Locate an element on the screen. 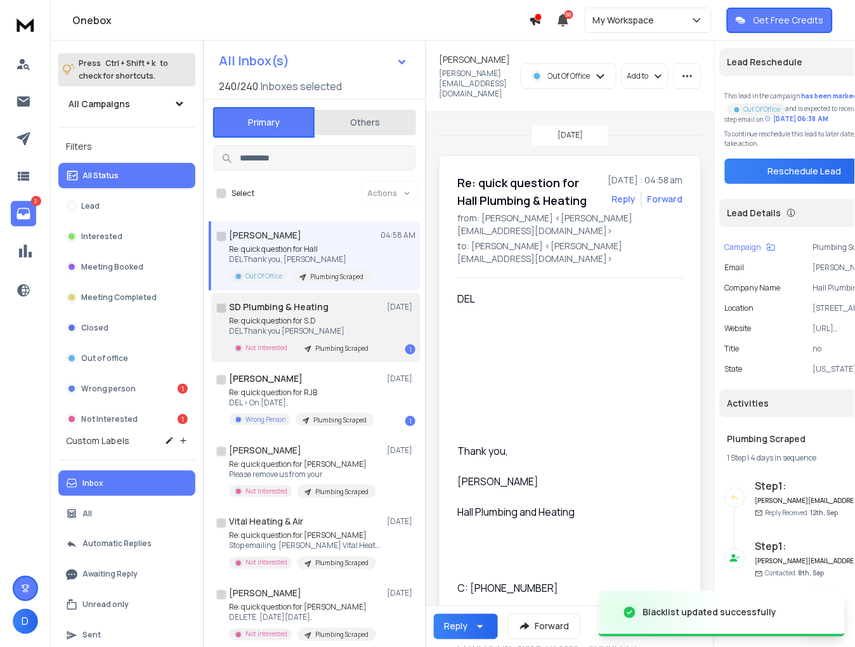  a: 2 is located at coordinates (23, 214).